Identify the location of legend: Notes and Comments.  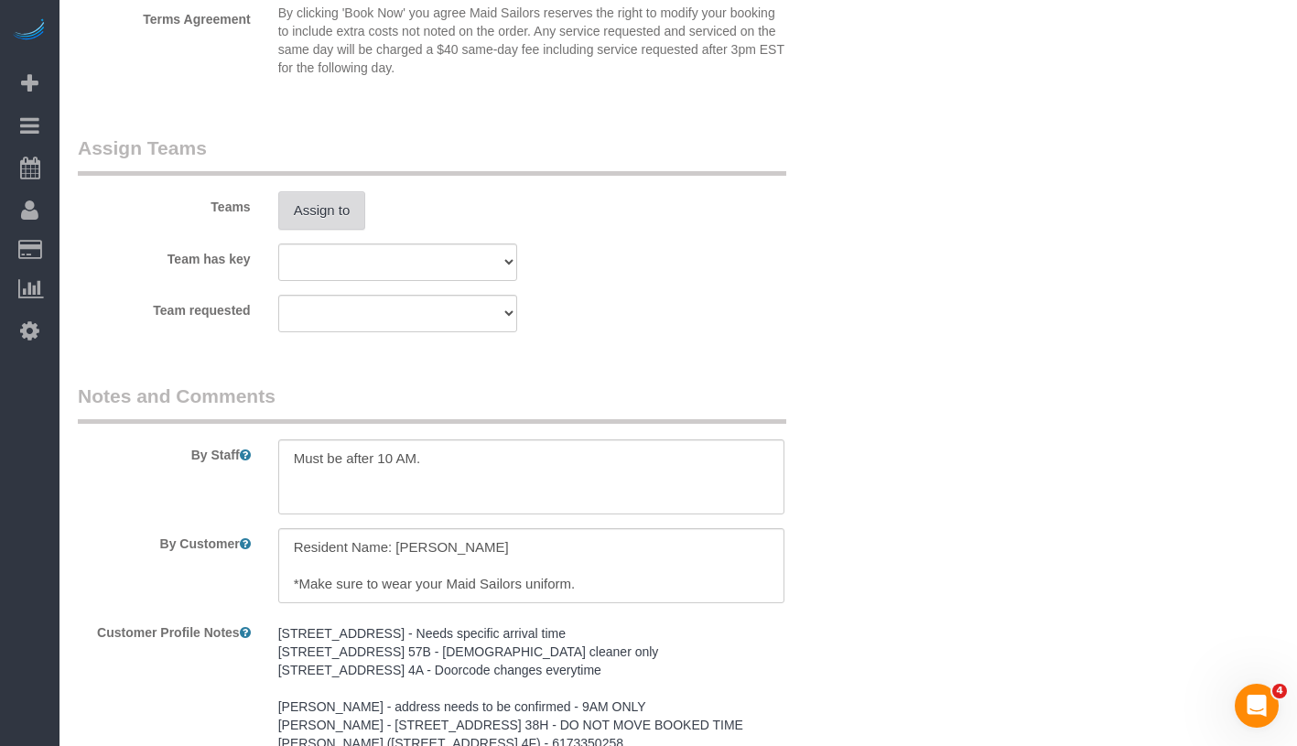
(432, 403).